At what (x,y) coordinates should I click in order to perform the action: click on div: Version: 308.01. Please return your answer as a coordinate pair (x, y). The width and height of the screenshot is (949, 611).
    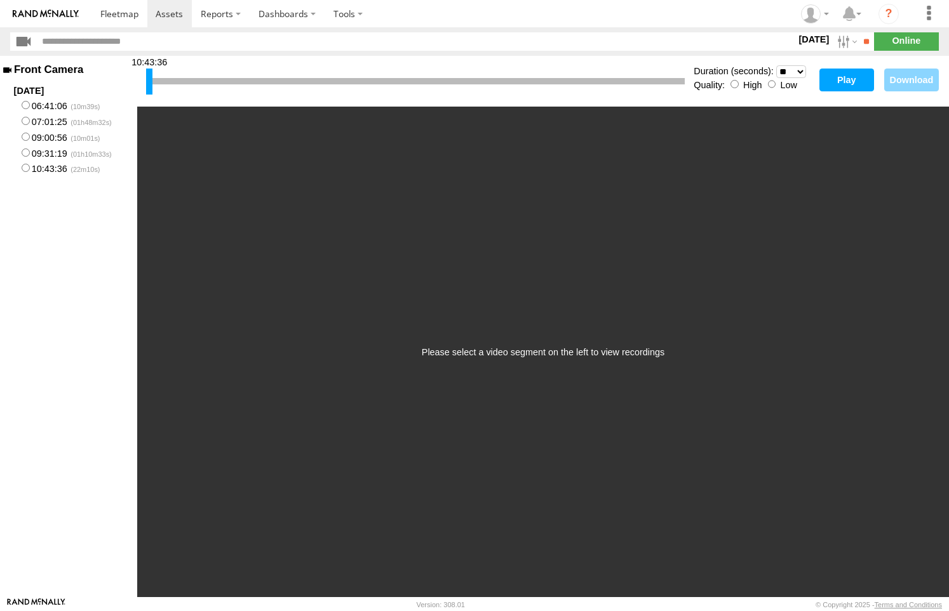
    Looking at the image, I should click on (441, 605).